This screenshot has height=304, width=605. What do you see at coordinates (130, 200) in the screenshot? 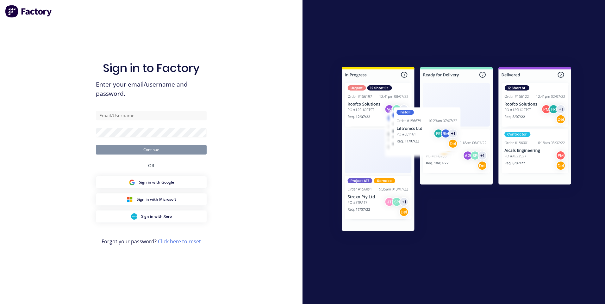
I see `img: Microsoft Sign in` at bounding box center [130, 200].